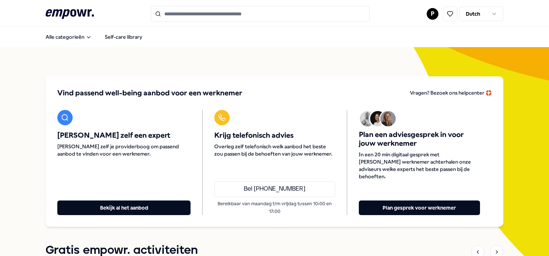  I want to click on button: Plan gesprek voor werknemer, so click(419, 208).